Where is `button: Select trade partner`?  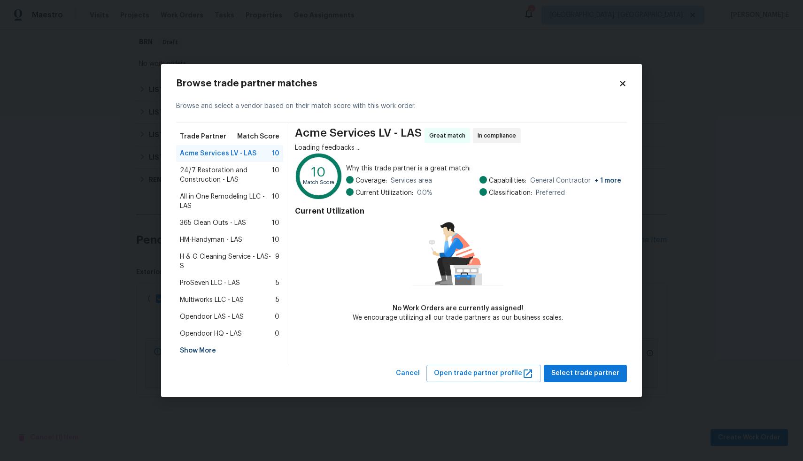
button: Select trade partner is located at coordinates (585, 373).